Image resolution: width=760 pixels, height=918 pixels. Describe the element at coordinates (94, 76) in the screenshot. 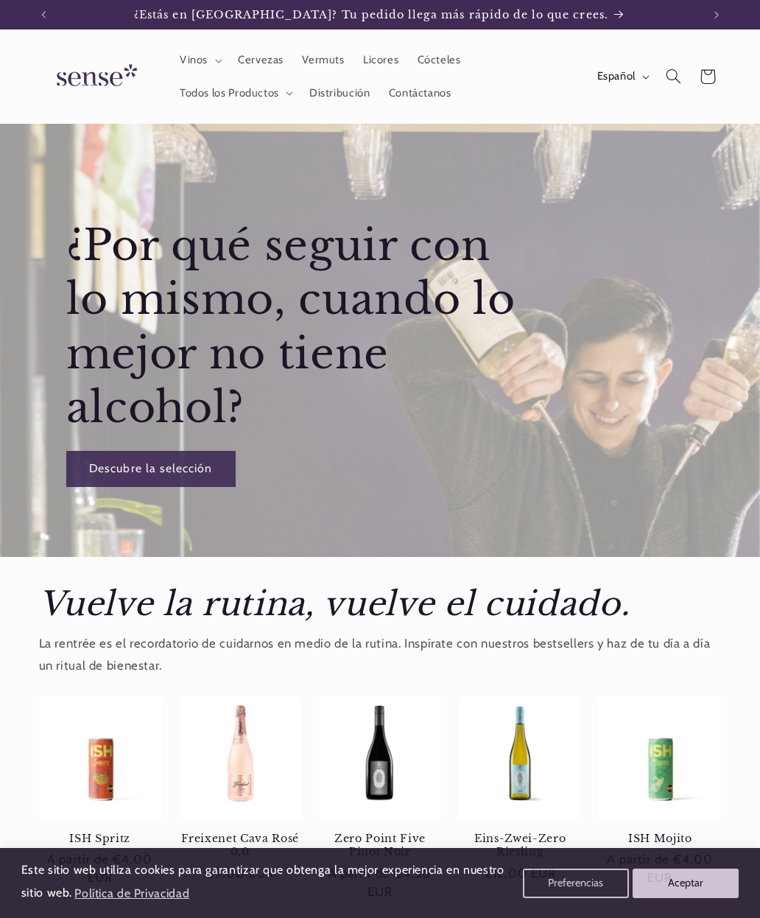

I see `img: Sense` at that location.